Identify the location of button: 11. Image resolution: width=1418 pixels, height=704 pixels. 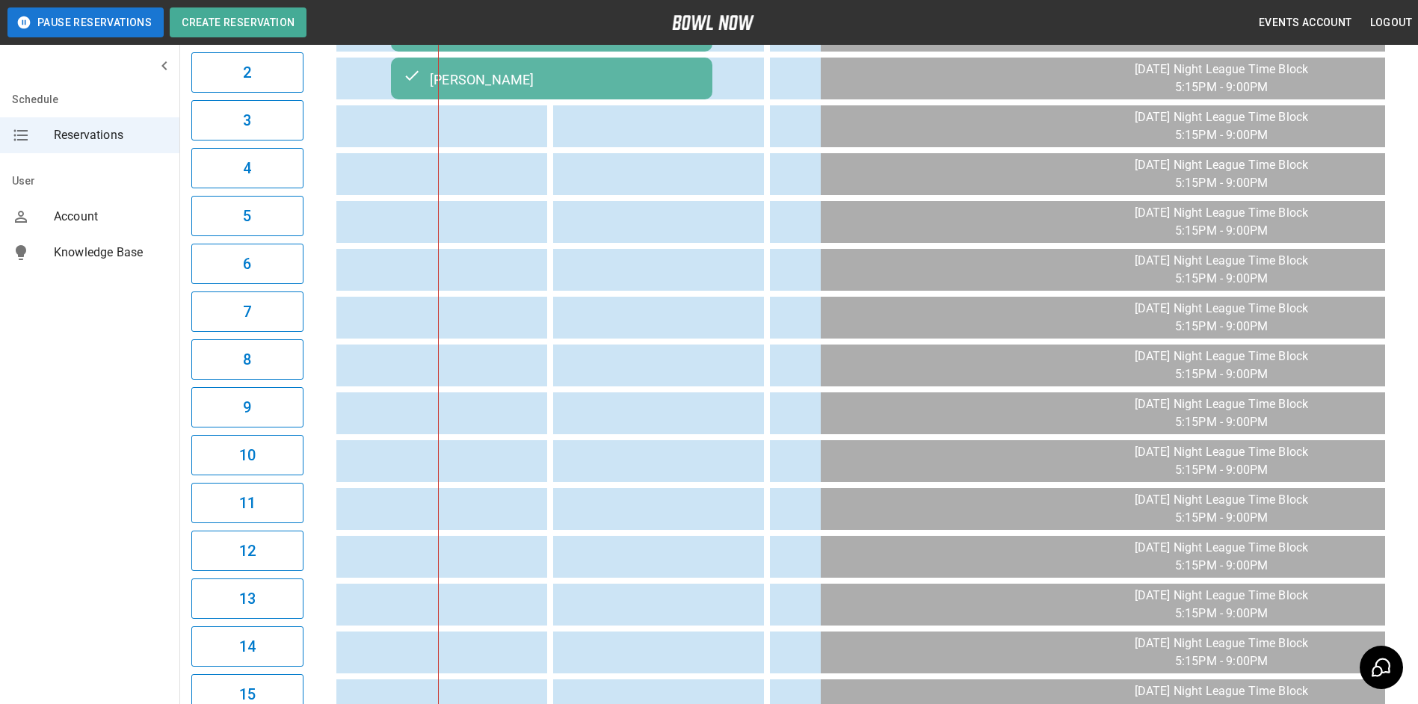
(248, 503).